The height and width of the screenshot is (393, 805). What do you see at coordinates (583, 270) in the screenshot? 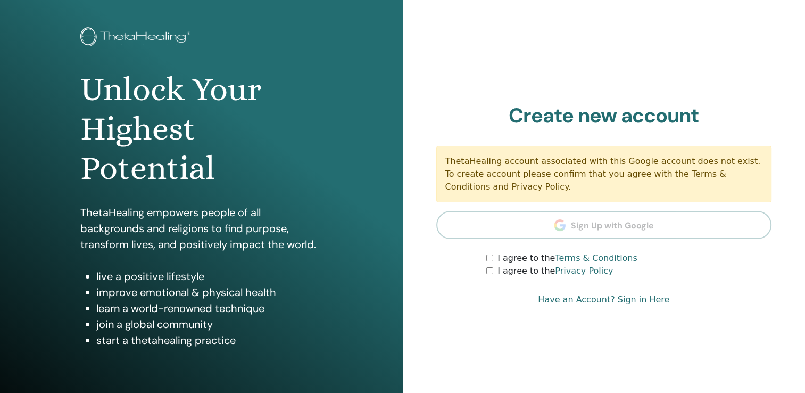
I see `a: Privacy Policy` at bounding box center [583, 270].